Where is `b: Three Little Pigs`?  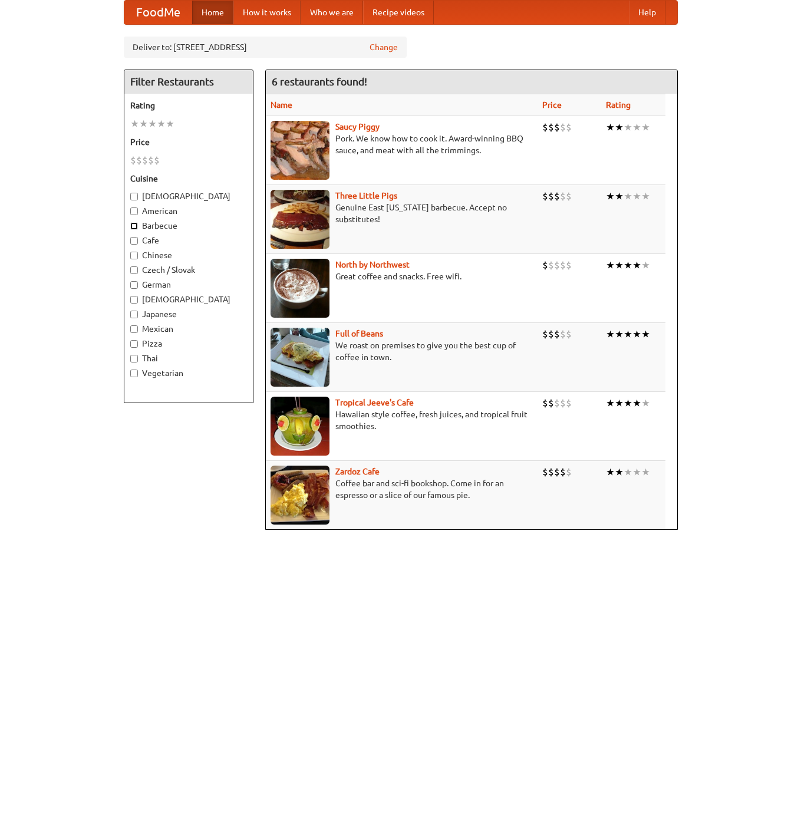
b: Three Little Pigs is located at coordinates (366, 196).